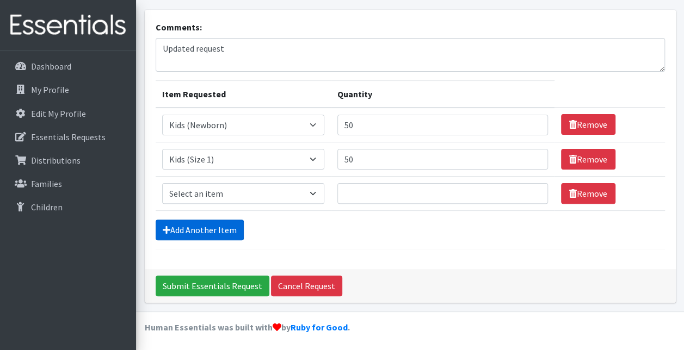 Image resolution: width=684 pixels, height=350 pixels. Describe the element at coordinates (243, 94) in the screenshot. I see `th: Item Requested` at that location.